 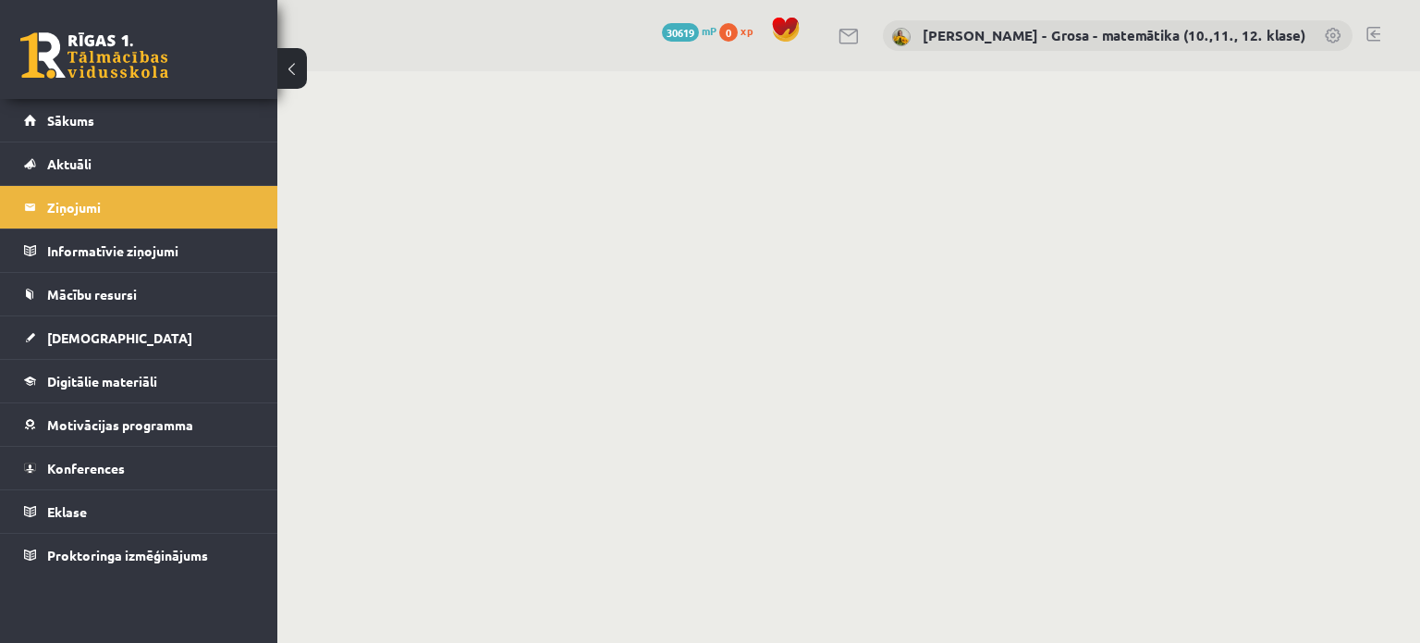 What do you see at coordinates (86, 468) in the screenshot?
I see `span: Konferences` at bounding box center [86, 468].